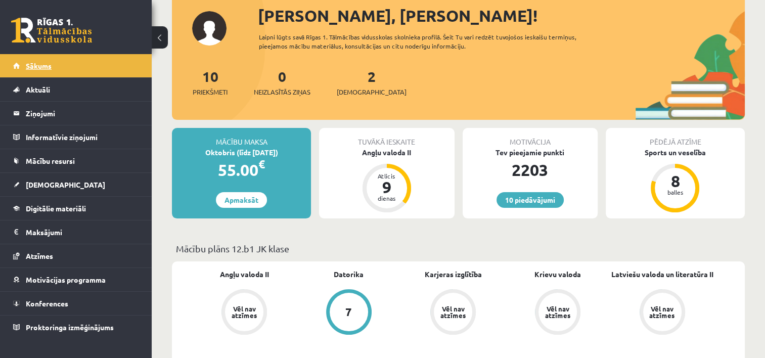 The image size is (765, 358). What do you see at coordinates (76, 256) in the screenshot?
I see `a: Atzīmes` at bounding box center [76, 256].